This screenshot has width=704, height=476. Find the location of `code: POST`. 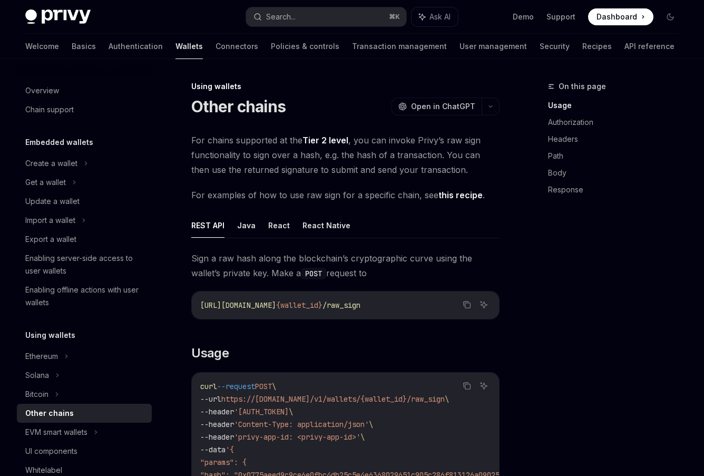

code: POST is located at coordinates (314, 274).